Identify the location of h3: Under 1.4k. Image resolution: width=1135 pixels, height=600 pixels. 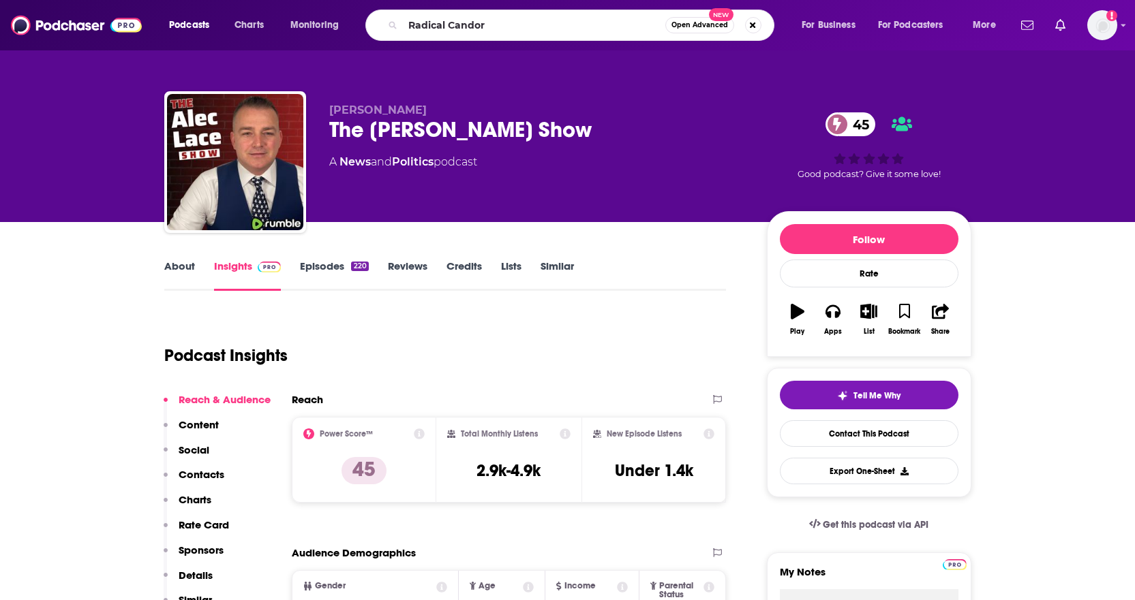
(654, 471).